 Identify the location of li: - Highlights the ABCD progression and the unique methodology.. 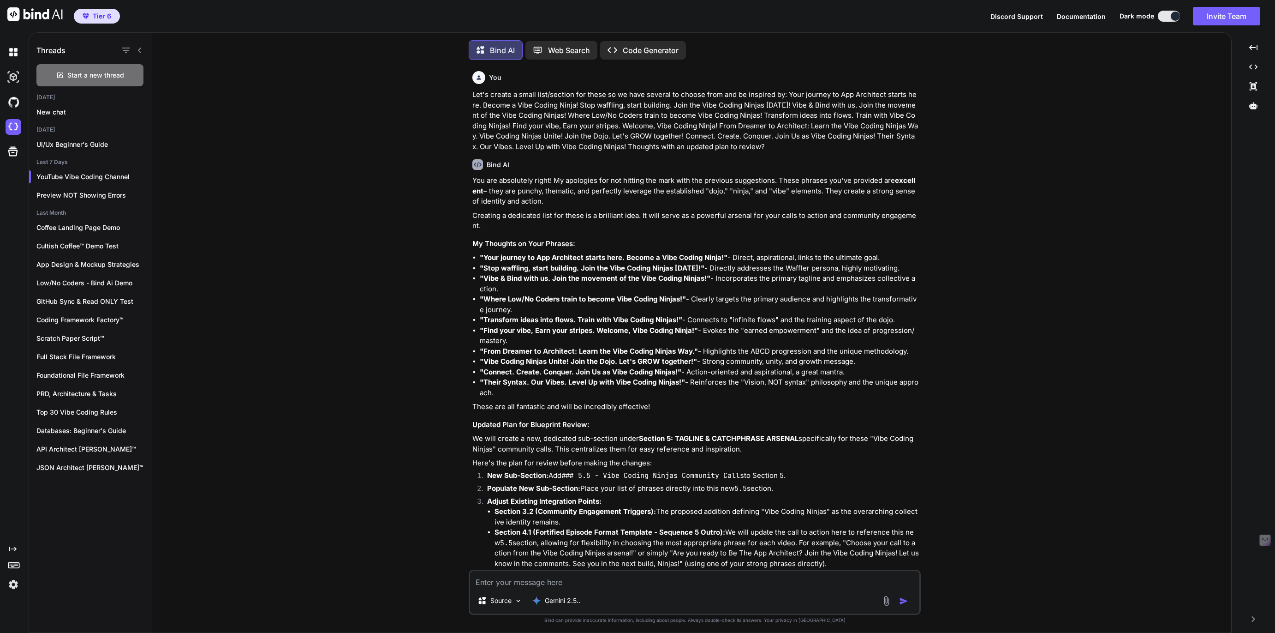
(700, 351).